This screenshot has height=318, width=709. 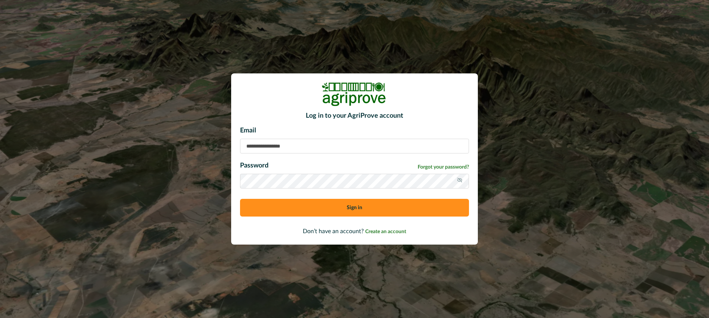 I want to click on a: Forgot your password?, so click(x=443, y=167).